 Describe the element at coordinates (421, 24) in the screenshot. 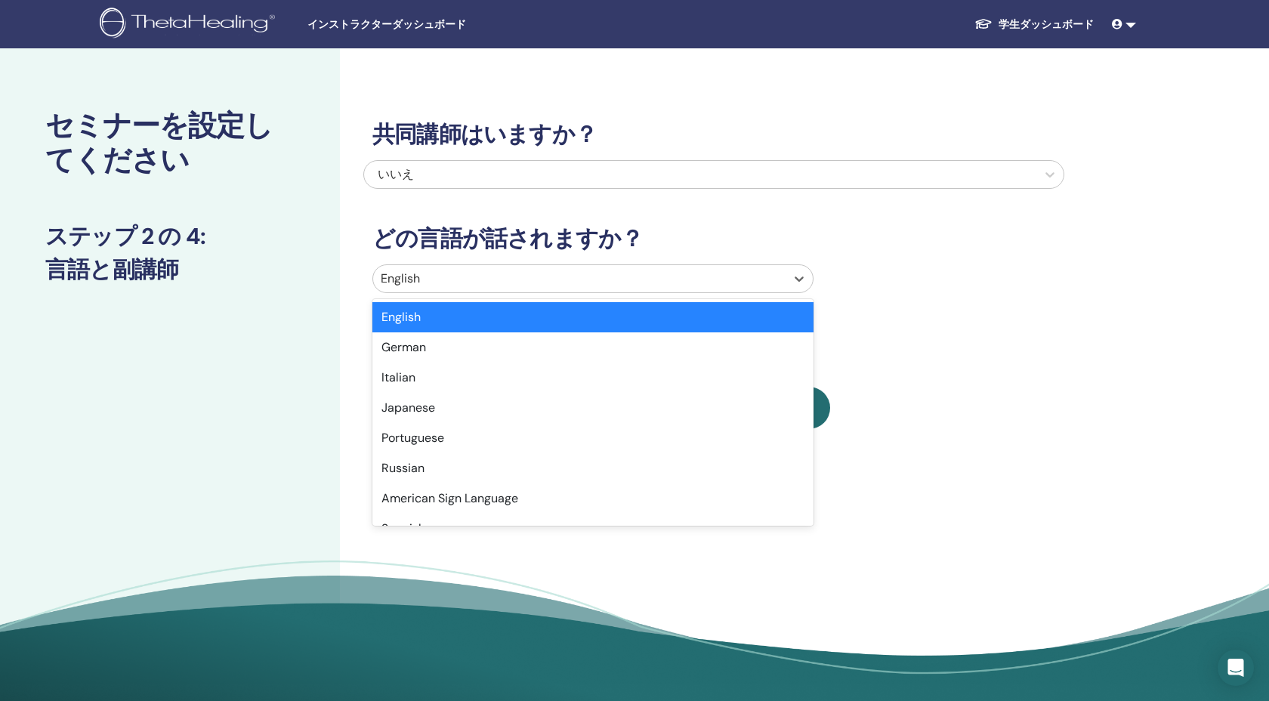

I see `span: インストラクターダッシュボード` at that location.